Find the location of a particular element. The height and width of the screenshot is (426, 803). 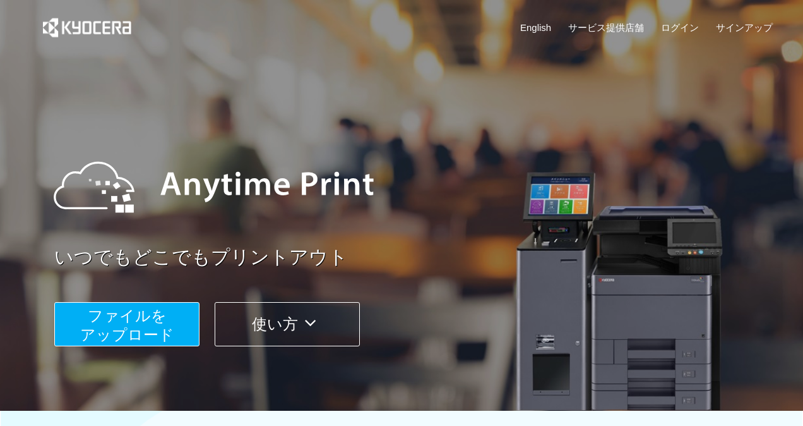

span: ファイルを ​​アップロード is located at coordinates (127, 325).